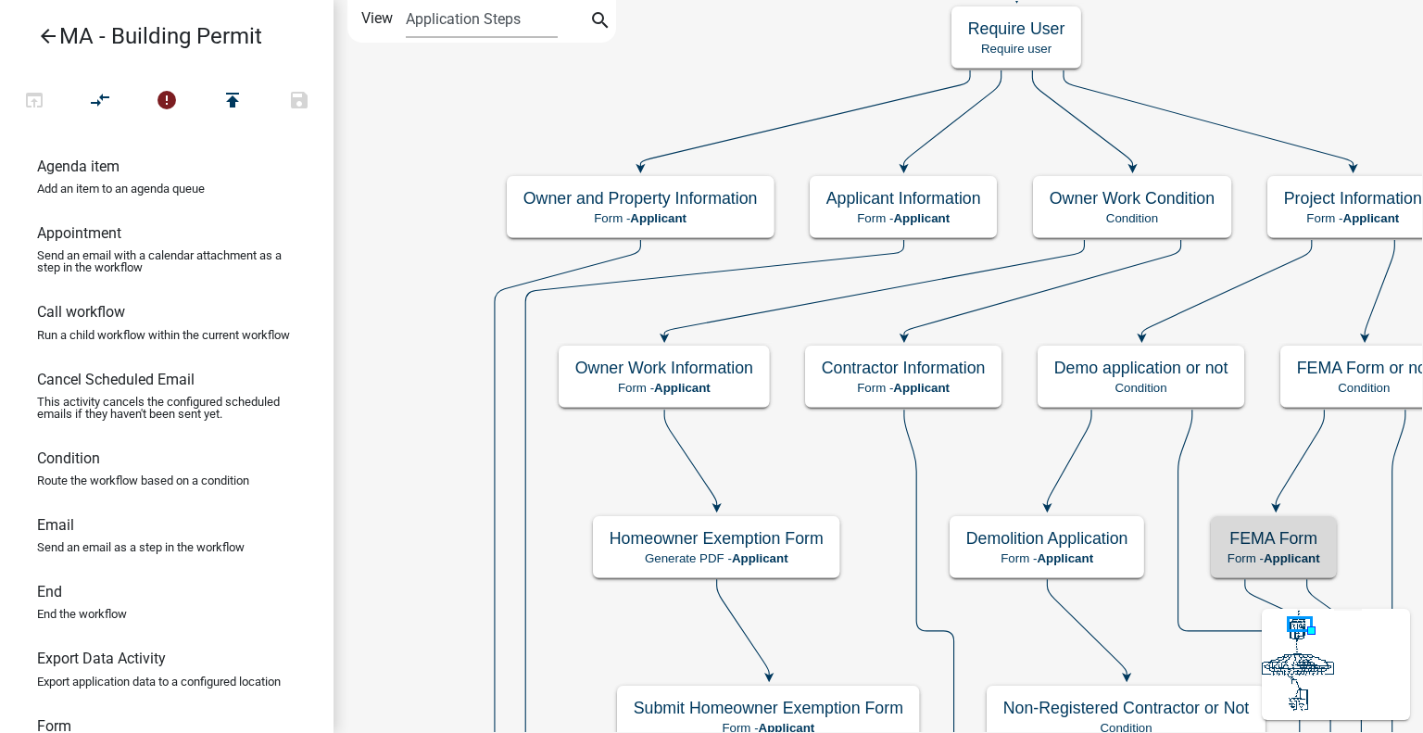  I want to click on i: save, so click(299, 102).